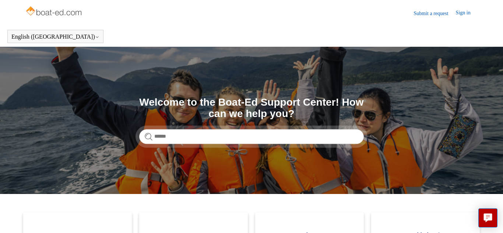 This screenshot has height=233, width=503. What do you see at coordinates (488, 218) in the screenshot?
I see `div: Live chat` at bounding box center [488, 218].